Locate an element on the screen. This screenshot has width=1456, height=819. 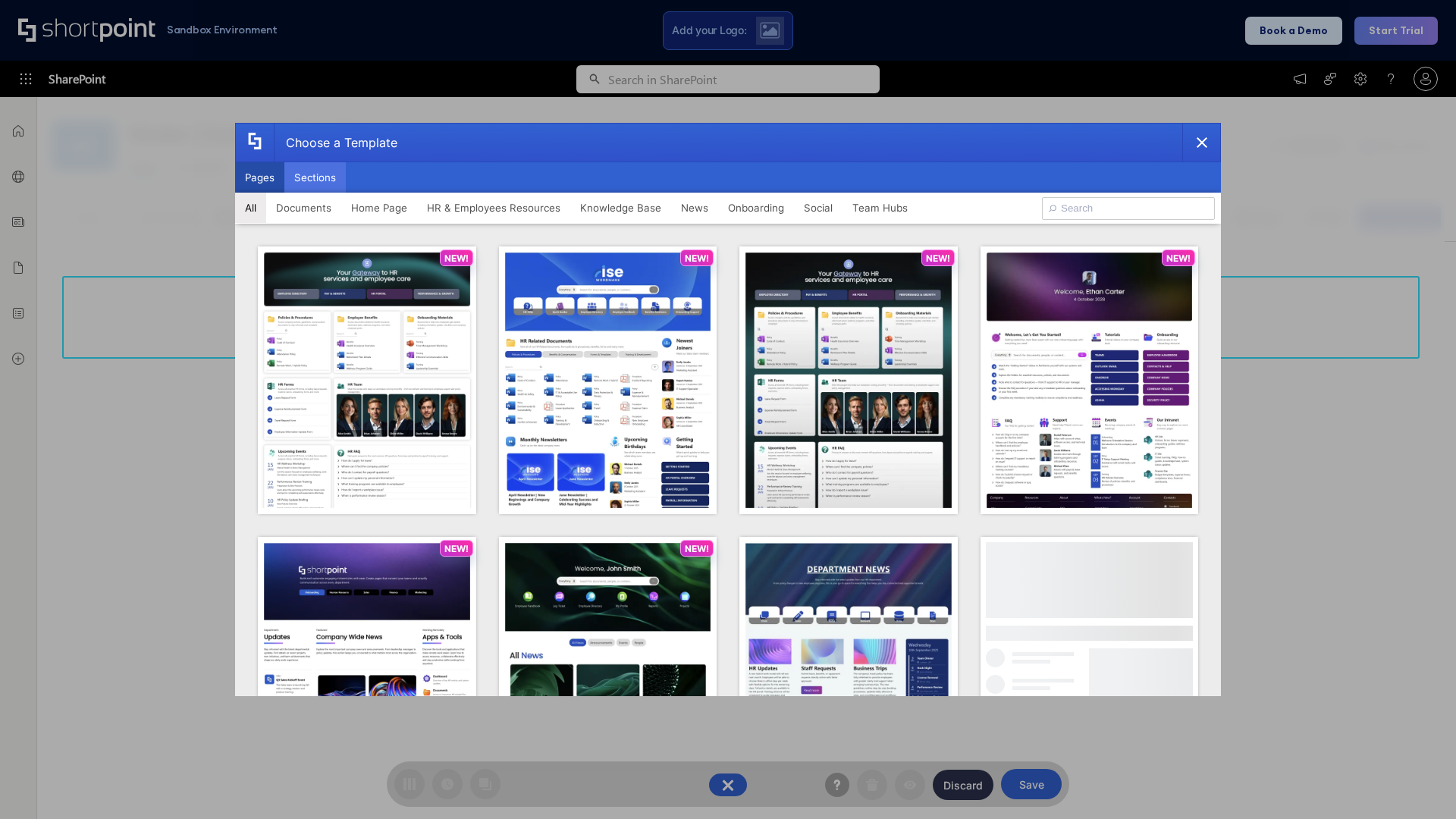
button: Home Page is located at coordinates (379, 207).